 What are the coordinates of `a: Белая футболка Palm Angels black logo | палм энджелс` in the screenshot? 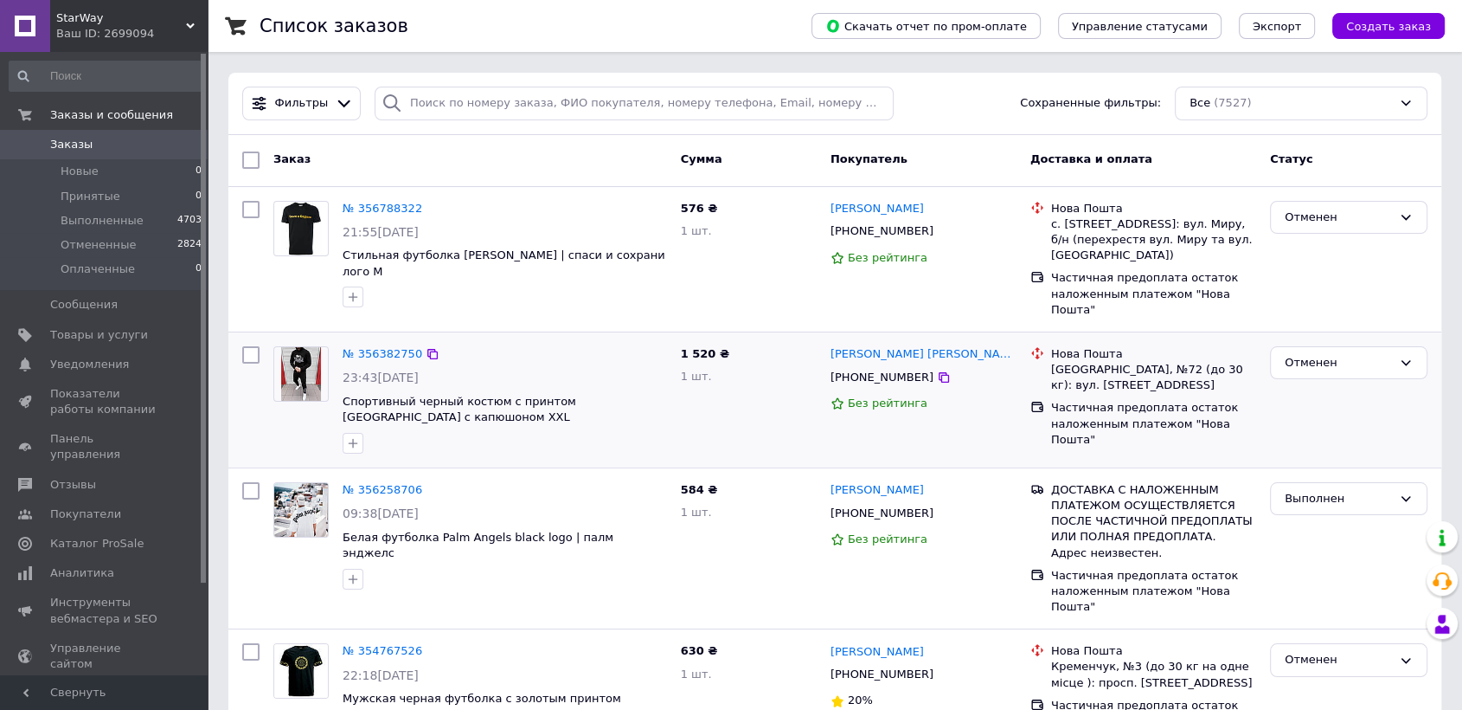 It's located at (478, 545).